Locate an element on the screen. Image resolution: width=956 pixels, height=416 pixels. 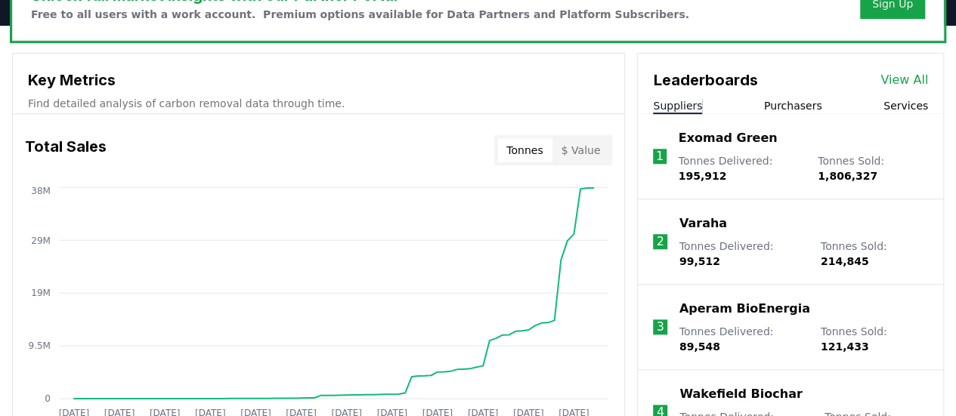
p: Exomad Green is located at coordinates (727, 138).